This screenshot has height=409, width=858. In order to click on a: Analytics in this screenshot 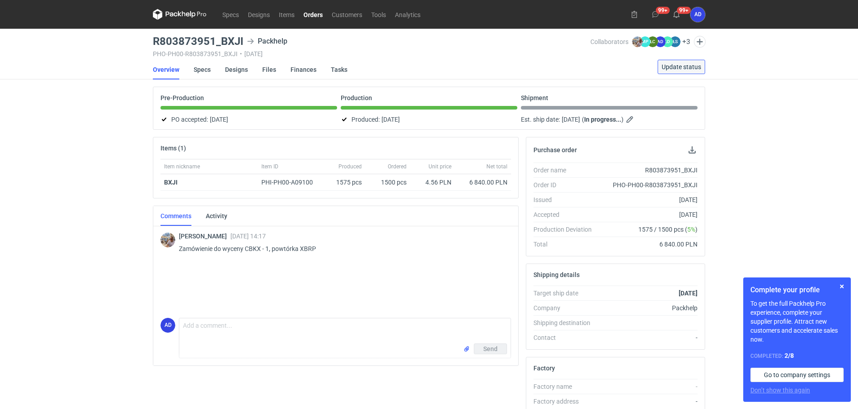, I will do `click(408, 14)`.